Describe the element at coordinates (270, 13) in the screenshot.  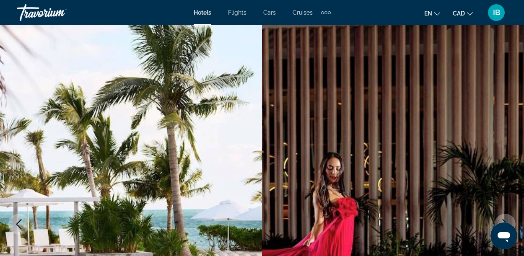
I see `a: Cars` at that location.